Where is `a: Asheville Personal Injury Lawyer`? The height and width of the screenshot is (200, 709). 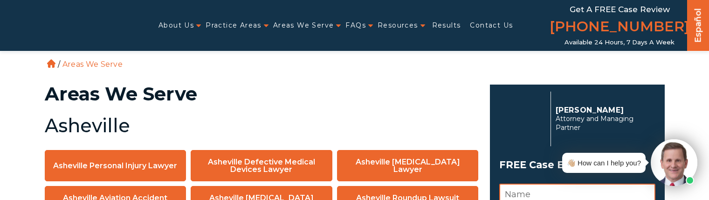
a: Asheville Personal Injury Lawyer is located at coordinates (116, 165).